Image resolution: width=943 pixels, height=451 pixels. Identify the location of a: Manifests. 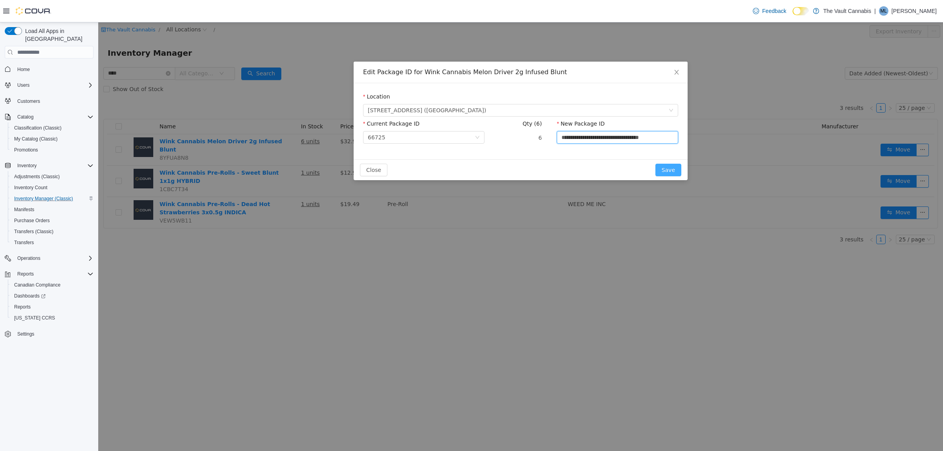
(24, 210).